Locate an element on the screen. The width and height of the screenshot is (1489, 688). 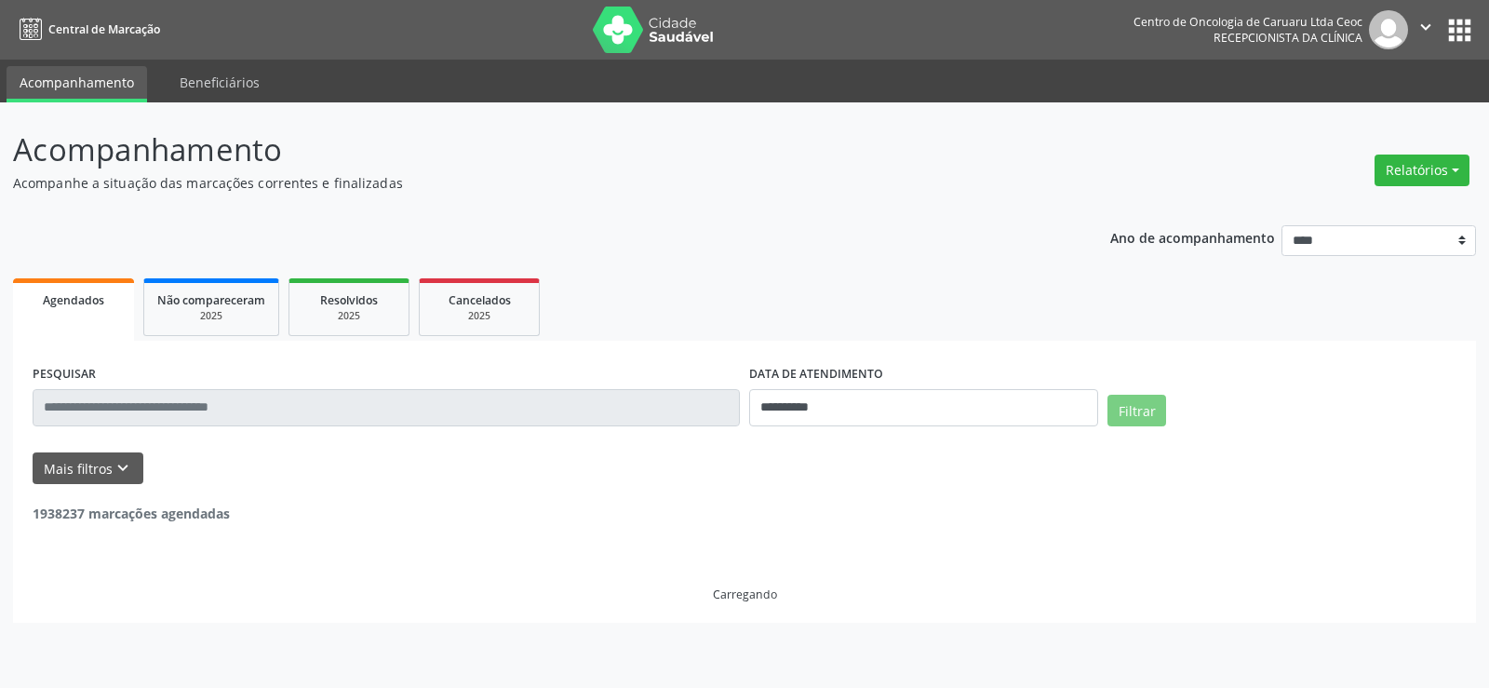
button: Filtrar is located at coordinates (1137, 410).